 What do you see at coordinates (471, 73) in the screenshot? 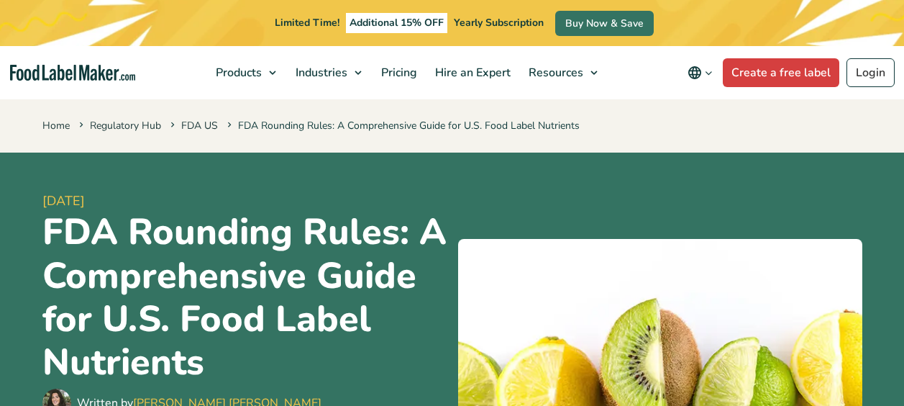
I see `a: Hire an Expert` at bounding box center [471, 73].